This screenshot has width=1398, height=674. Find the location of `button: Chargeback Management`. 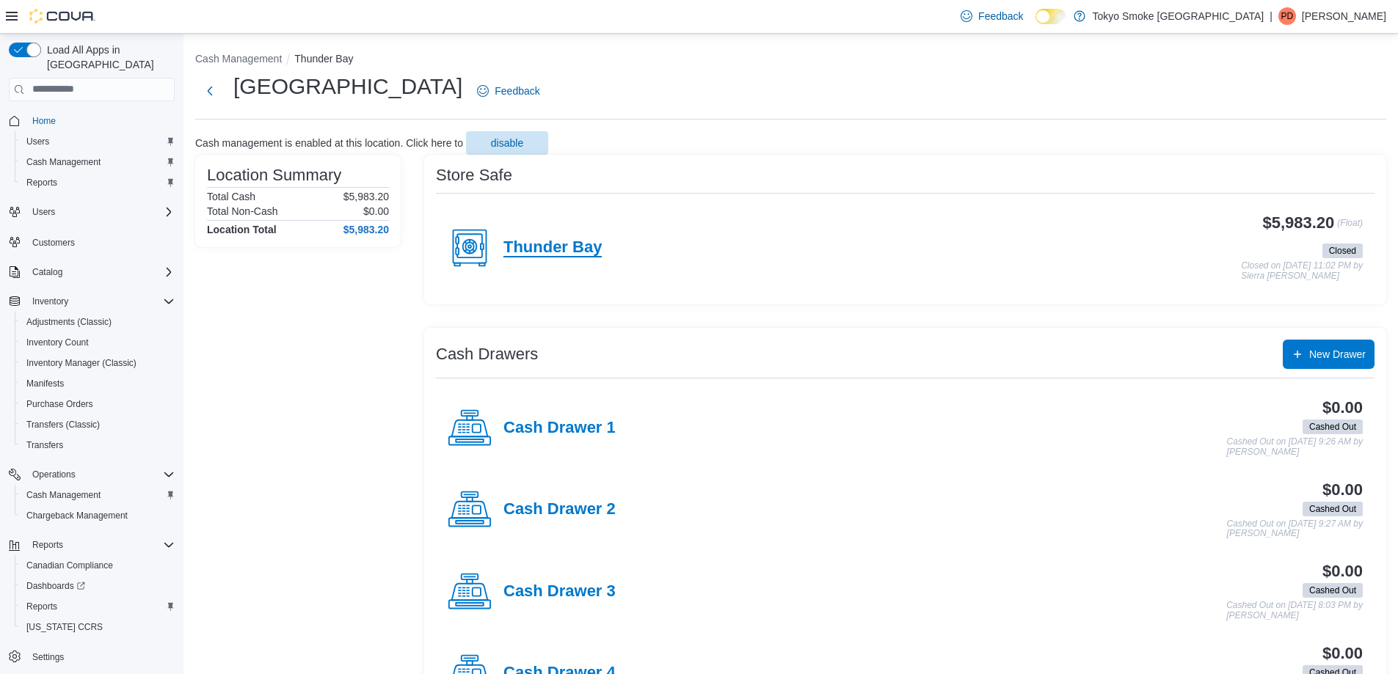

button: Chargeback Management is located at coordinates (98, 516).